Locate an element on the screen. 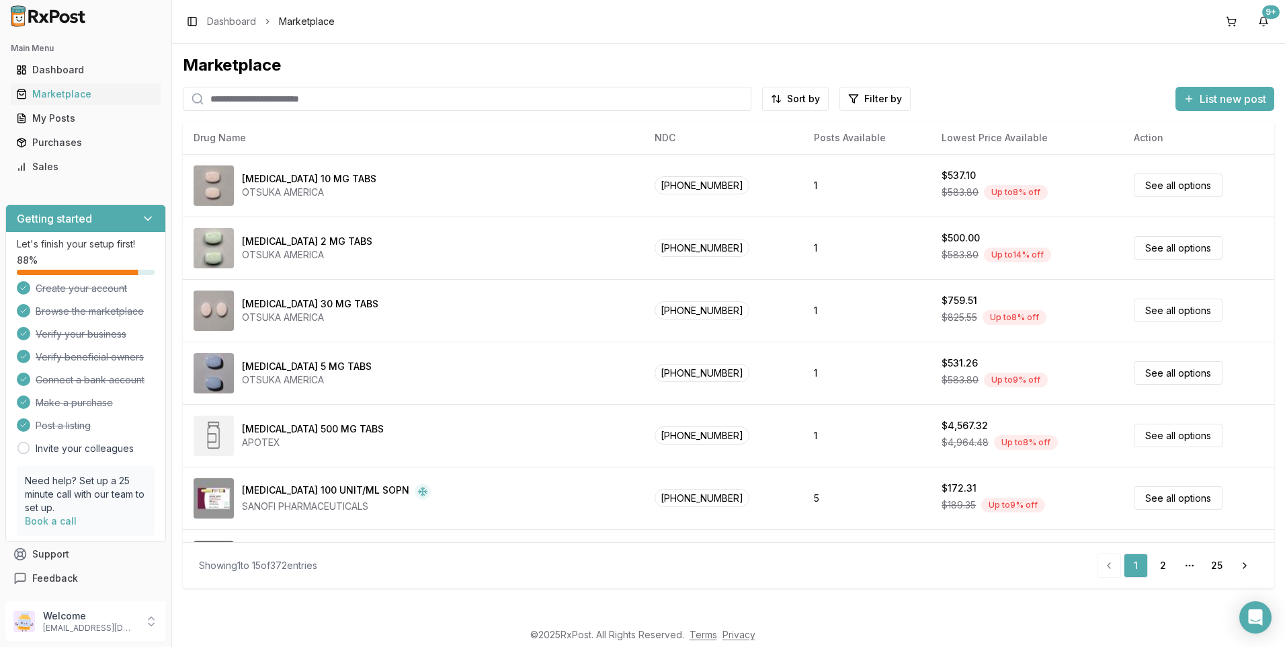 This screenshot has height=647, width=1285. span: Create your account is located at coordinates (81, 288).